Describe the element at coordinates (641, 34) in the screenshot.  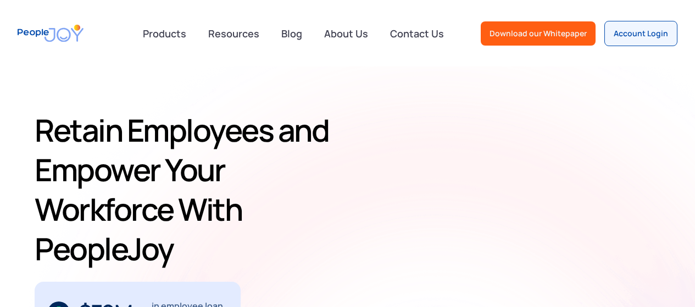
I see `a: Account Login` at that location.